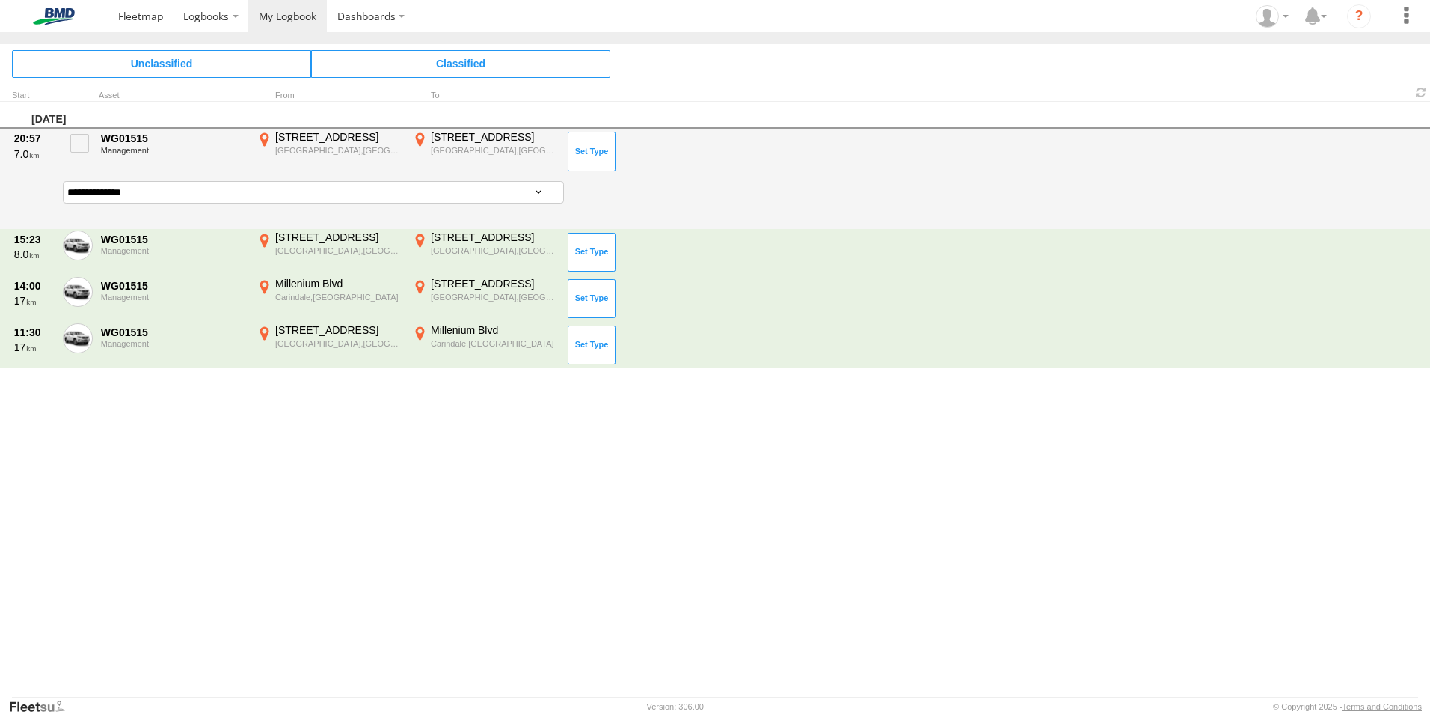 The width and height of the screenshot is (1430, 714). Describe the element at coordinates (34, 154) in the screenshot. I see `div: 7.0` at that location.